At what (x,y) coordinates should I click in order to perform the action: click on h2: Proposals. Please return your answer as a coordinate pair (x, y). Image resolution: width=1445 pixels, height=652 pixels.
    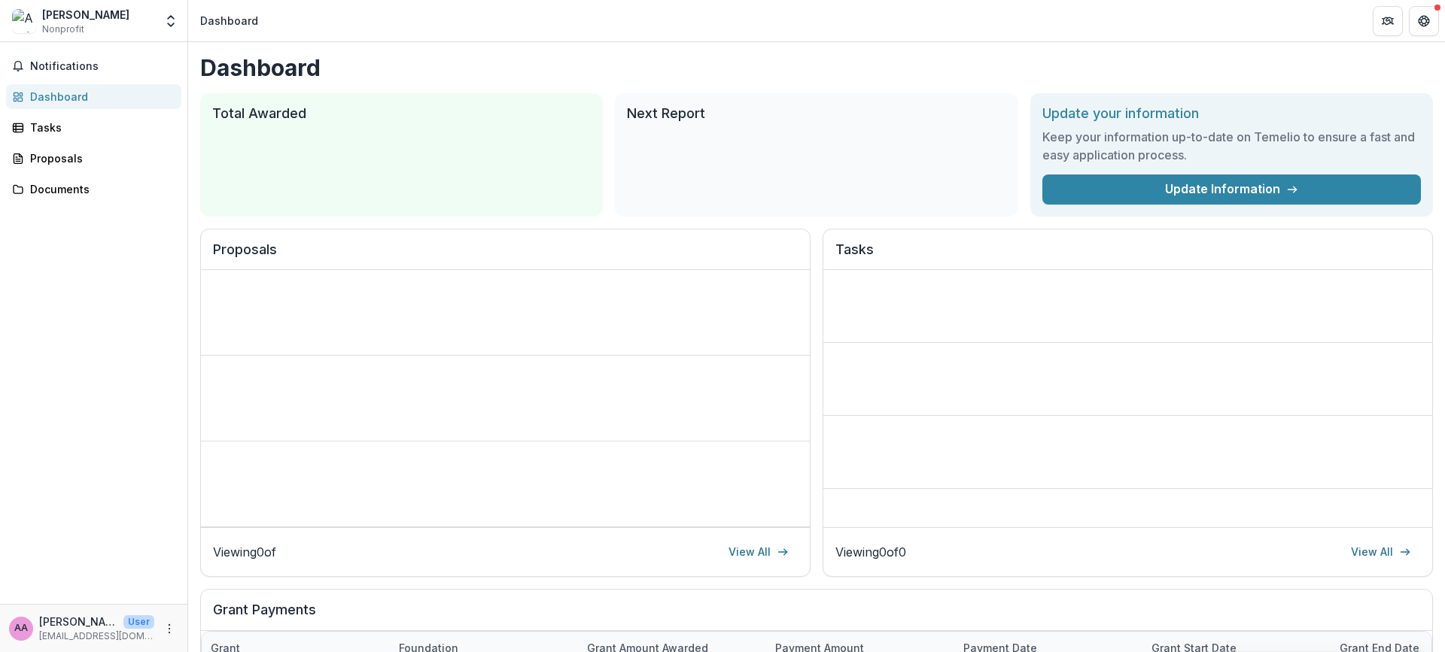
    Looking at the image, I should click on (505, 256).